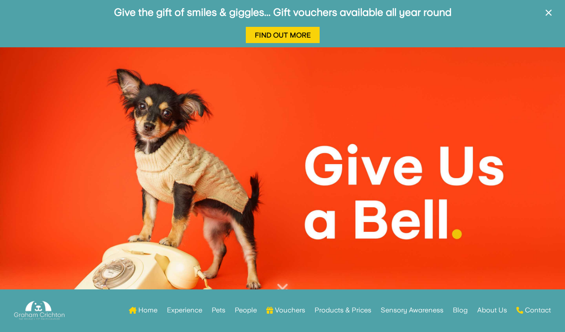 This screenshot has height=332, width=565. Describe the element at coordinates (411, 310) in the screenshot. I see `a: Sensory Awareness` at that location.